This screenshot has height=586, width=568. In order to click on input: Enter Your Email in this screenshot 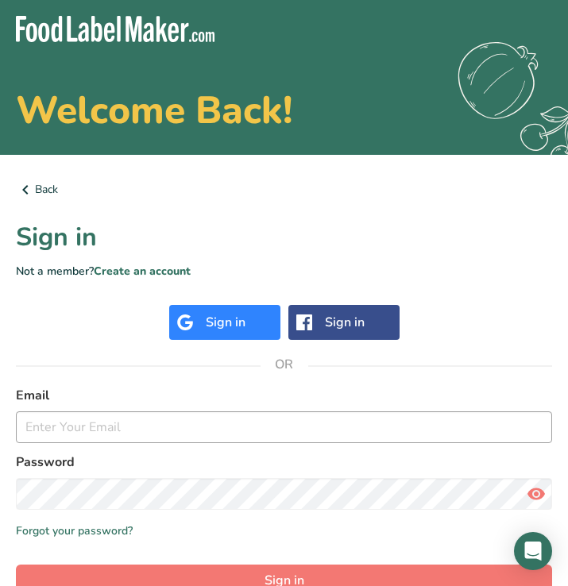, I will do `click(284, 427)`.